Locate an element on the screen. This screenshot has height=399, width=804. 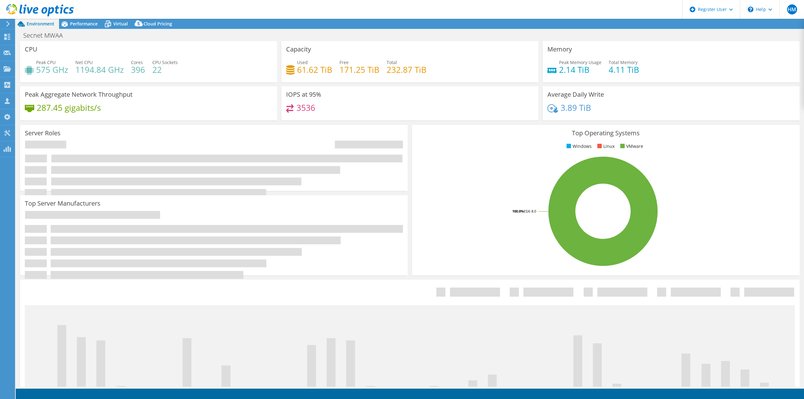
span: Net CPU is located at coordinates (84, 62).